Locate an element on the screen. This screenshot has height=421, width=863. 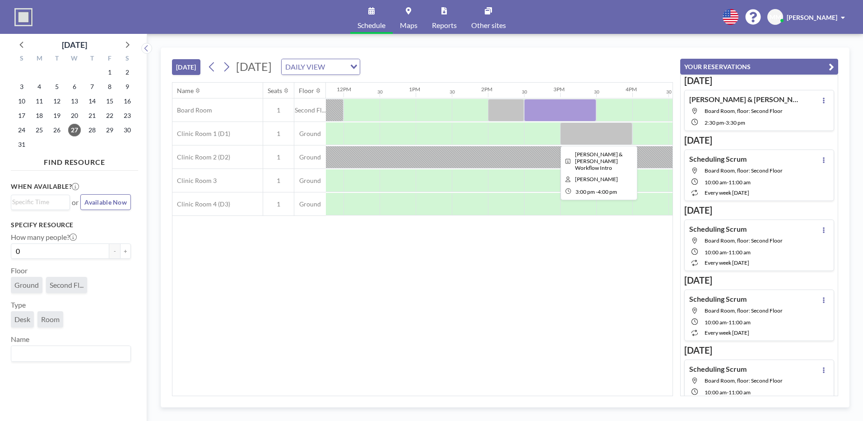
label: Type is located at coordinates (18, 305).